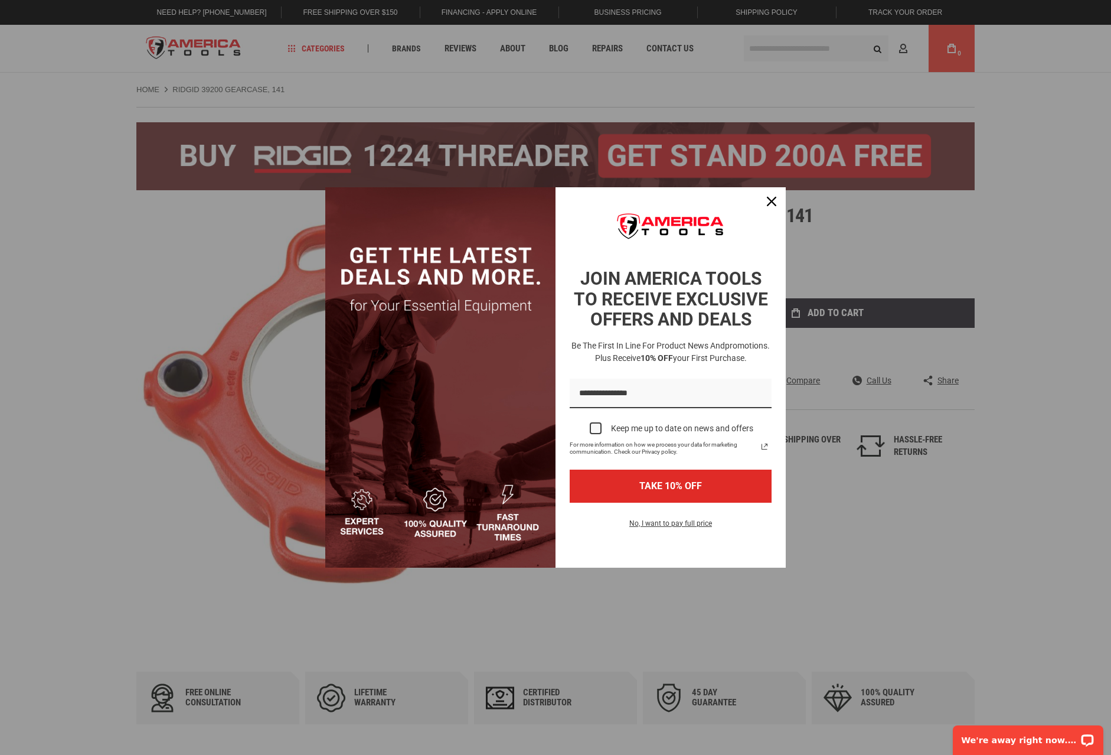  What do you see at coordinates (683, 351) in the screenshot?
I see `span: promotions. Plus receive your first purchase.` at bounding box center [683, 351].